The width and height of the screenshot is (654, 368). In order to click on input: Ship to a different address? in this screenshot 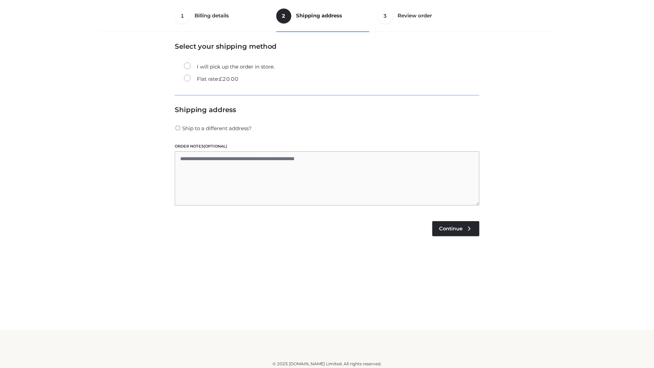, I will do `click(178, 128)`.